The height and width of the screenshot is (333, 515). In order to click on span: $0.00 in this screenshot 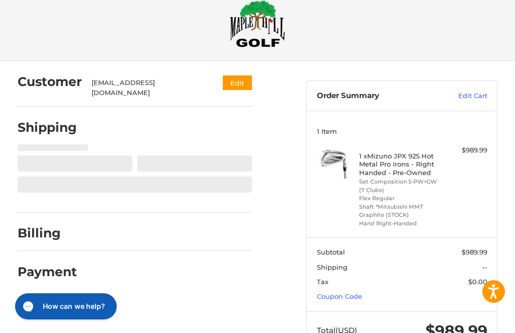, I will do `click(478, 282)`.